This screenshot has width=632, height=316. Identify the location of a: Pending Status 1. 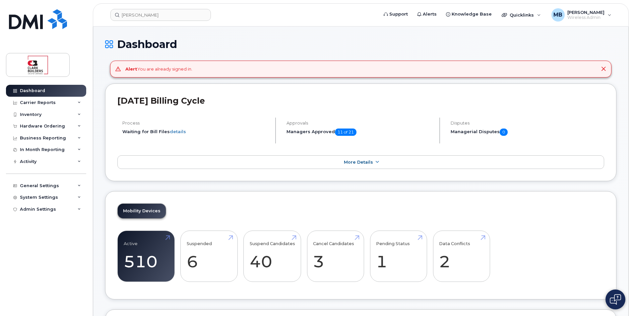
(398, 256).